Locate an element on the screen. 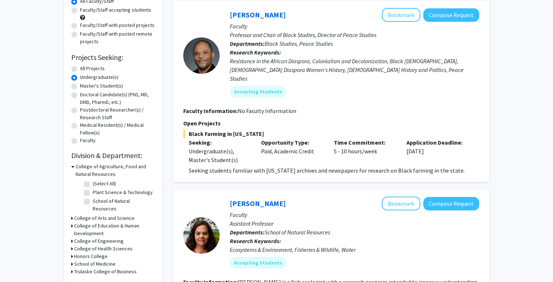 This screenshot has width=553, height=282. p: Assistant Professor is located at coordinates (354, 223).